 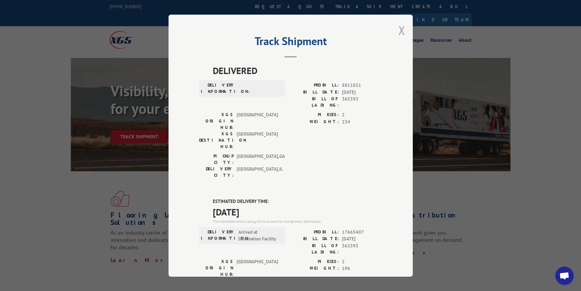 What do you see at coordinates (362, 232) in the screenshot?
I see `span: 17665407` at bounding box center [362, 232].